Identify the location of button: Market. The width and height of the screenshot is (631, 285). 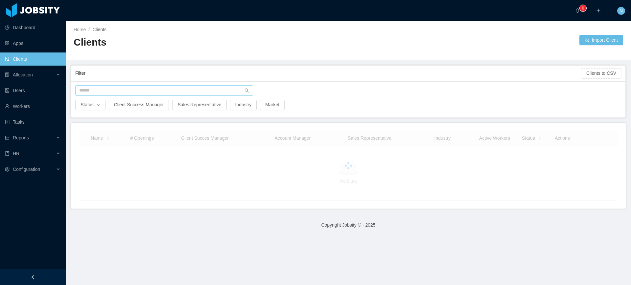
(272, 105).